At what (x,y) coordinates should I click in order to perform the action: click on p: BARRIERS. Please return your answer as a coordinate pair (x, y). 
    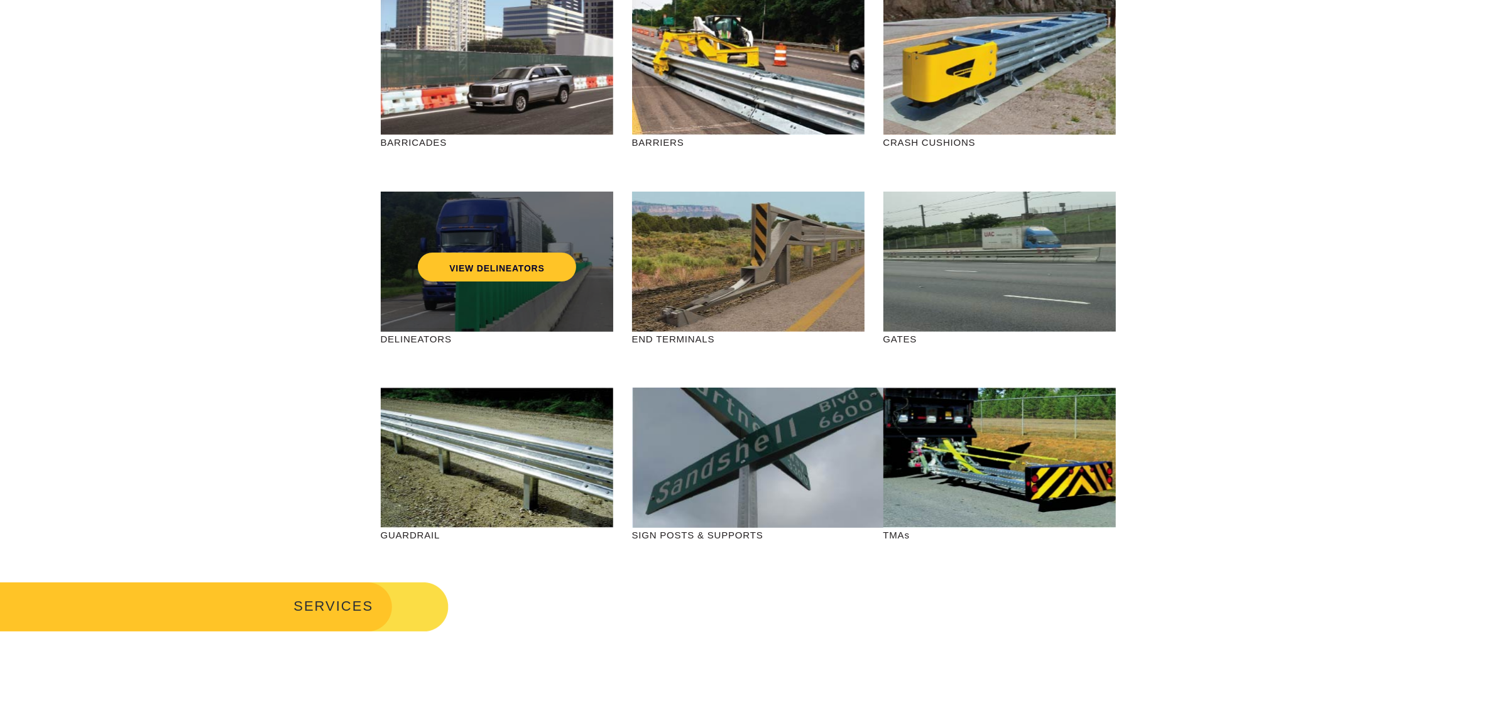
    Looking at the image, I should click on (748, 142).